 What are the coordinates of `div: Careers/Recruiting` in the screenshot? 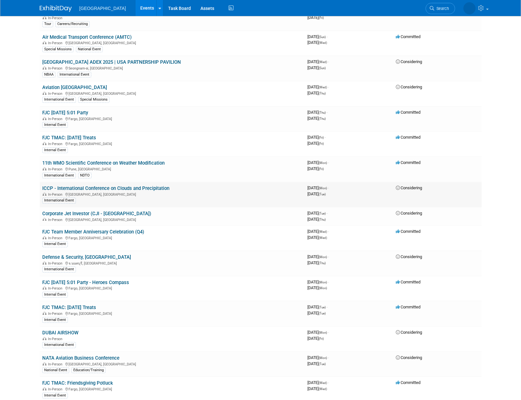 It's located at (72, 24).